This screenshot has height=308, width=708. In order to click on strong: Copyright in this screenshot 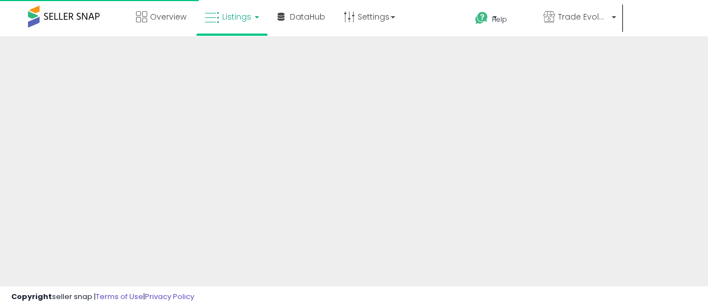, I will do `click(31, 296)`.